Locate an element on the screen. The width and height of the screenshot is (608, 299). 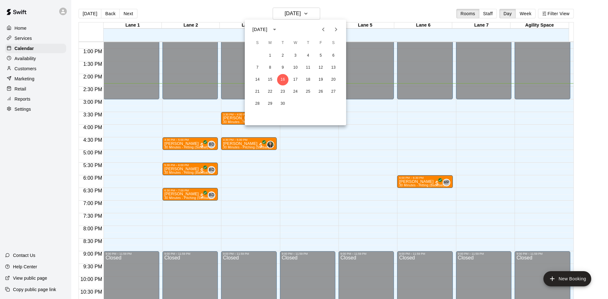
button: 20 is located at coordinates (334, 80).